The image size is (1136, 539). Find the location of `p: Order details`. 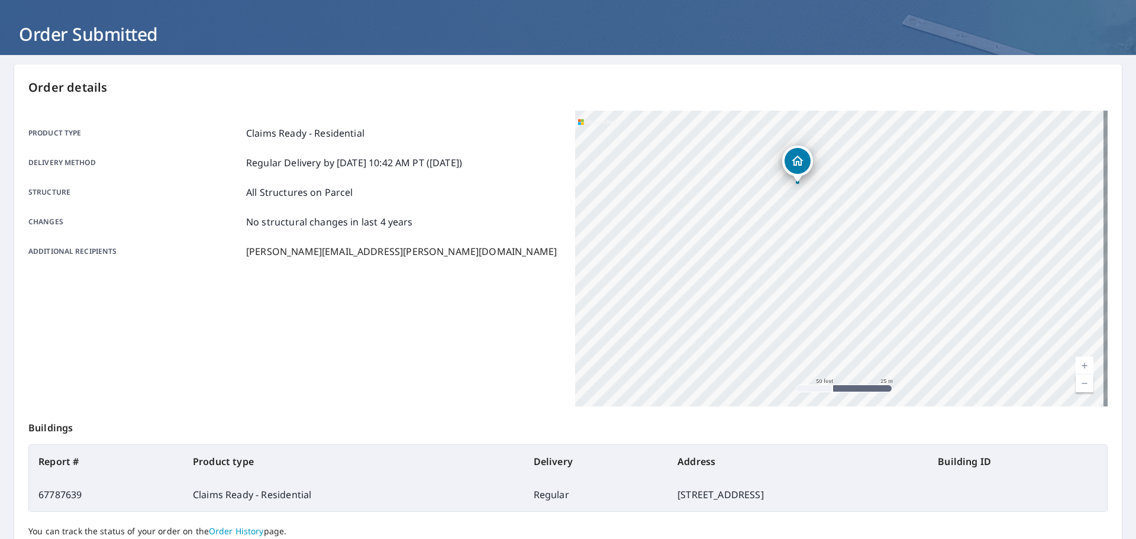

p: Order details is located at coordinates (568, 88).